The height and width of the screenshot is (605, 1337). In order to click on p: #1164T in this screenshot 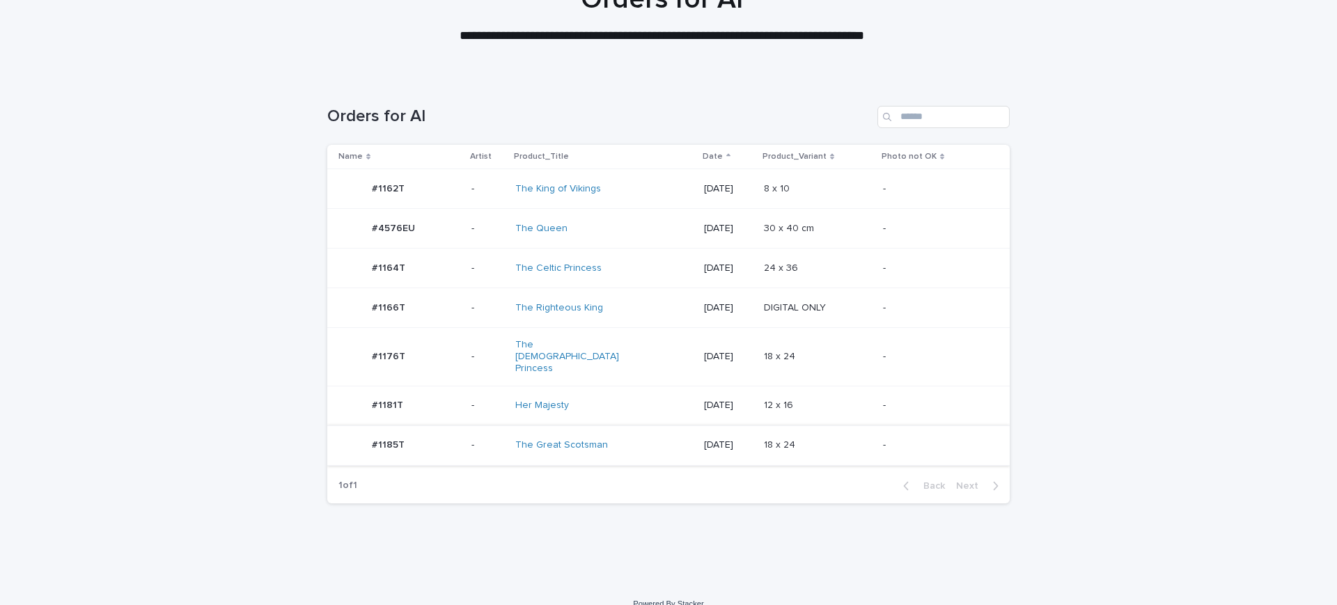, I will do `click(390, 267)`.